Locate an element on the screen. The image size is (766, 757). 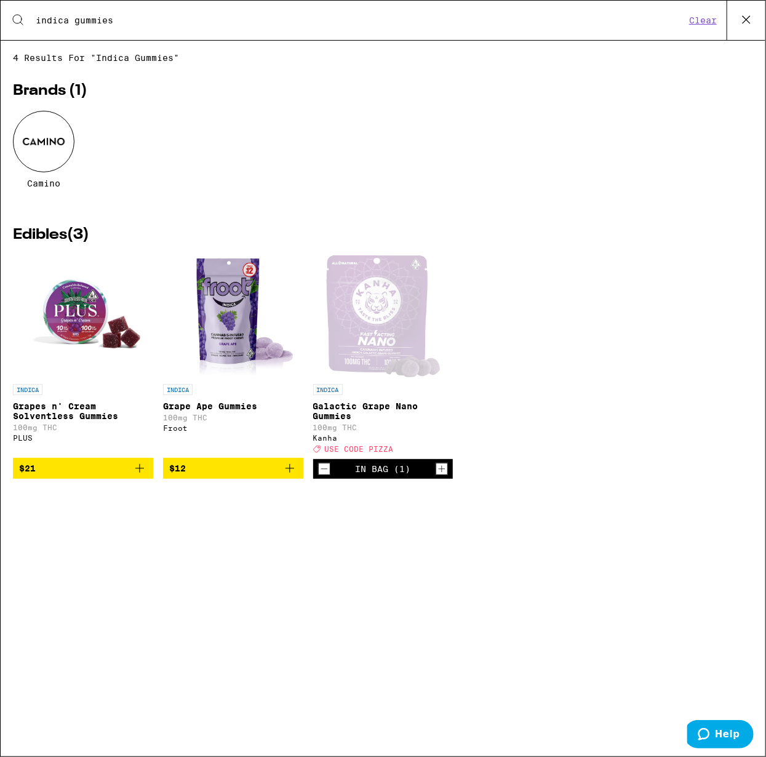
p: Grape Ape Gummies is located at coordinates (233, 406).